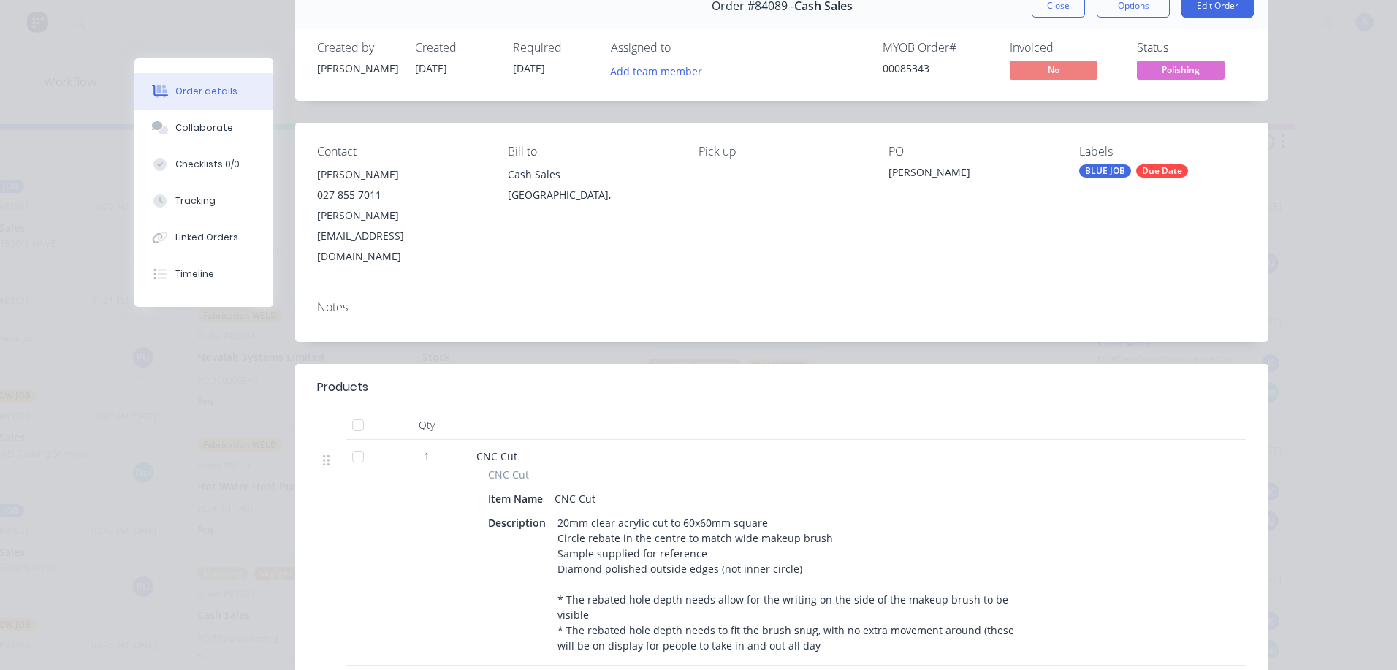 The width and height of the screenshot is (1397, 670). I want to click on div: Checklists 0/0, so click(208, 164).